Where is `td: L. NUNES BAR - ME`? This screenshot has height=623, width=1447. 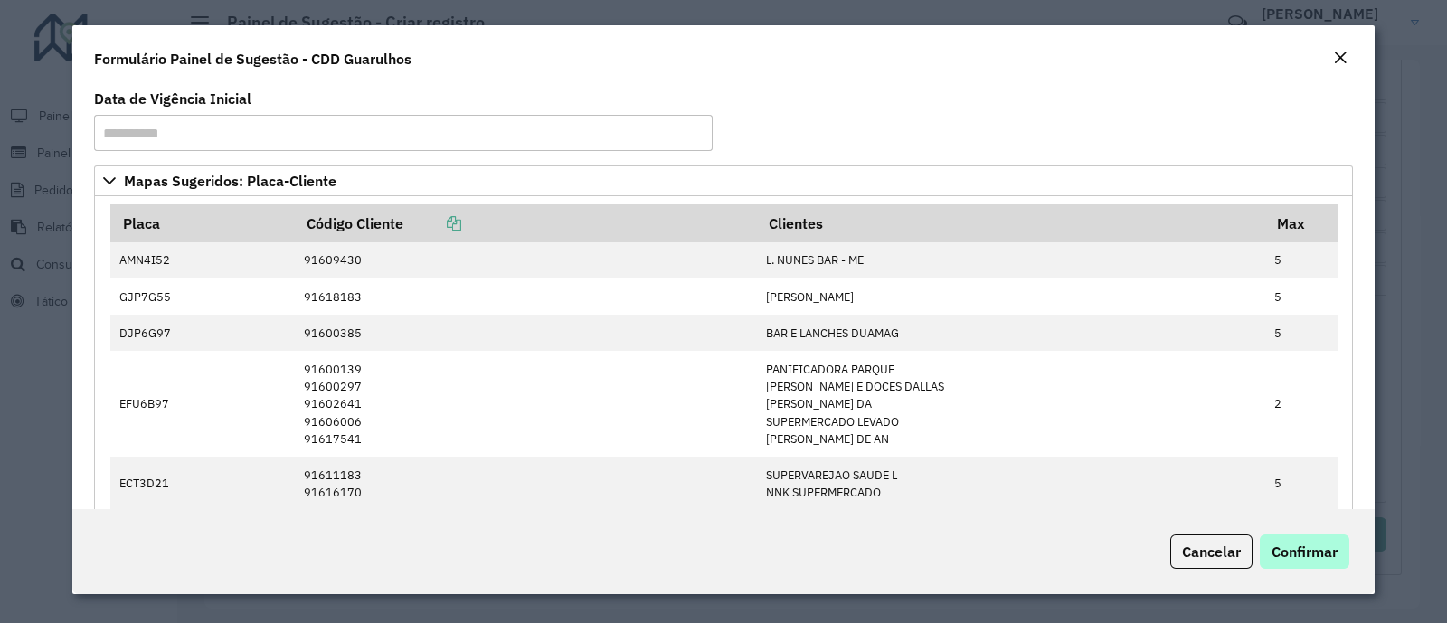
td: L. NUNES BAR - ME is located at coordinates (1011, 261).